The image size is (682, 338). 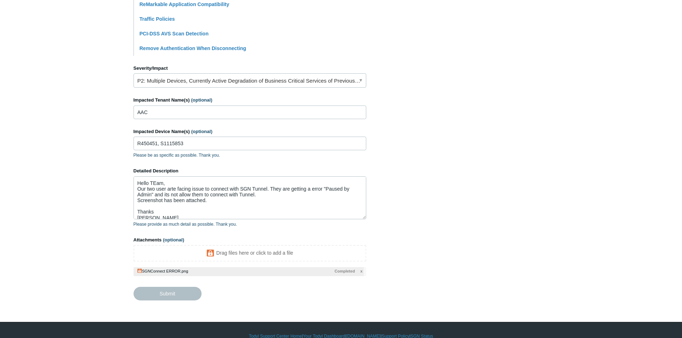 I want to click on a: Traffic Policies, so click(x=157, y=19).